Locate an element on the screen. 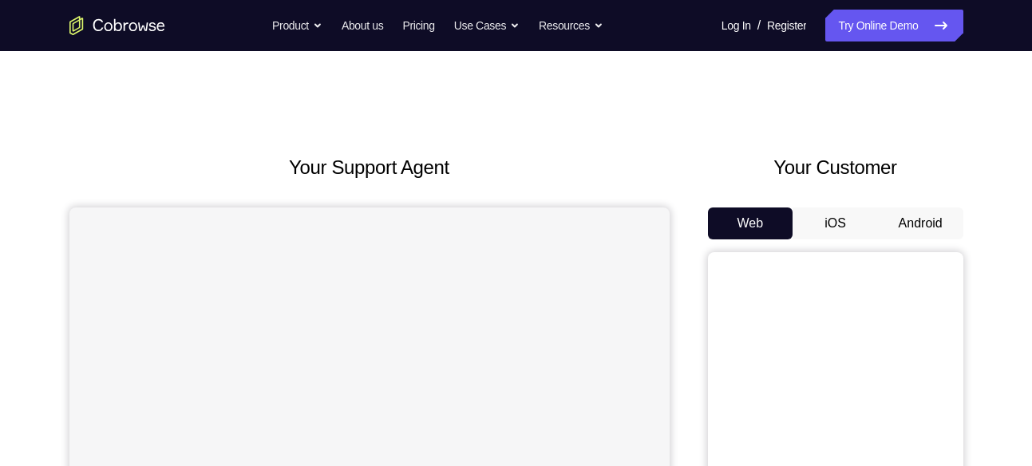 The width and height of the screenshot is (1032, 466). a: Try Online Demo is located at coordinates (894, 26).